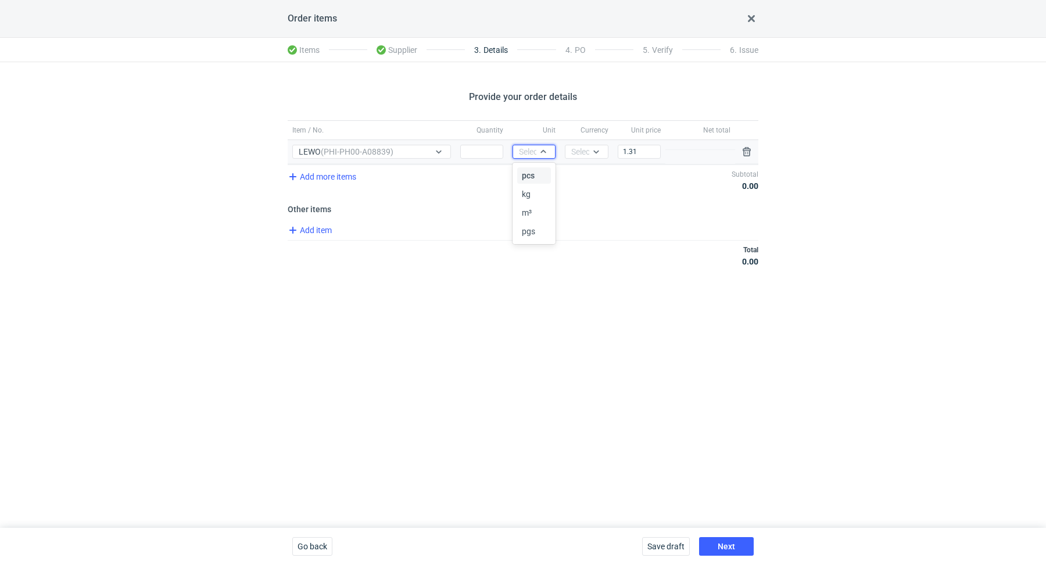 The width and height of the screenshot is (1046, 565). I want to click on button: Save draft, so click(666, 546).